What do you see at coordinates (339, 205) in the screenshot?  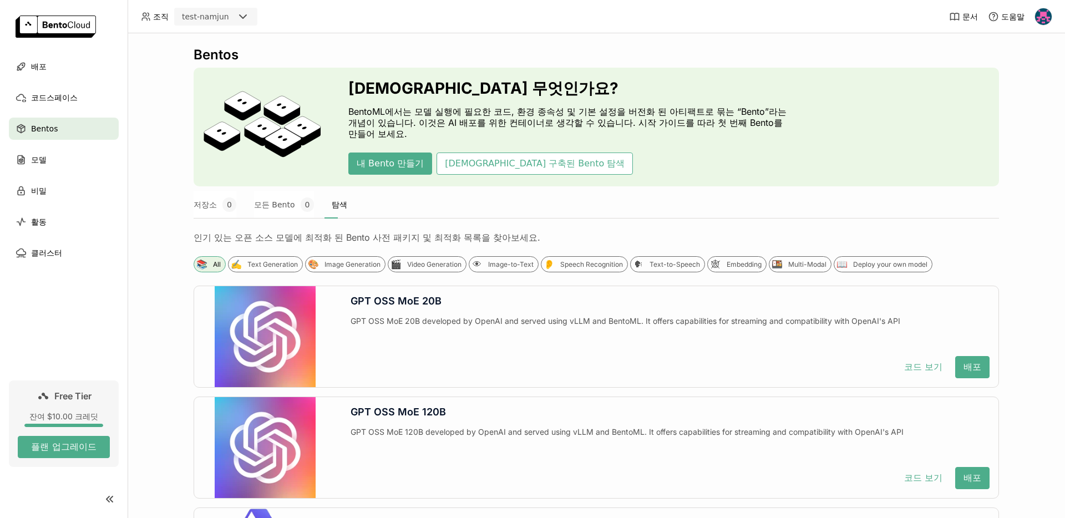 I see `button: 탐색` at bounding box center [339, 205].